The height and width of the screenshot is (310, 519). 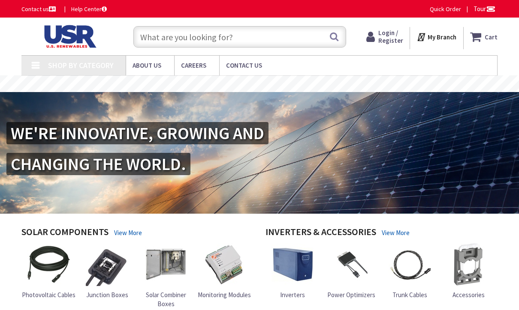 What do you see at coordinates (98, 164) in the screenshot?
I see `h2: CHANGING THE WORLD.` at bounding box center [98, 164].